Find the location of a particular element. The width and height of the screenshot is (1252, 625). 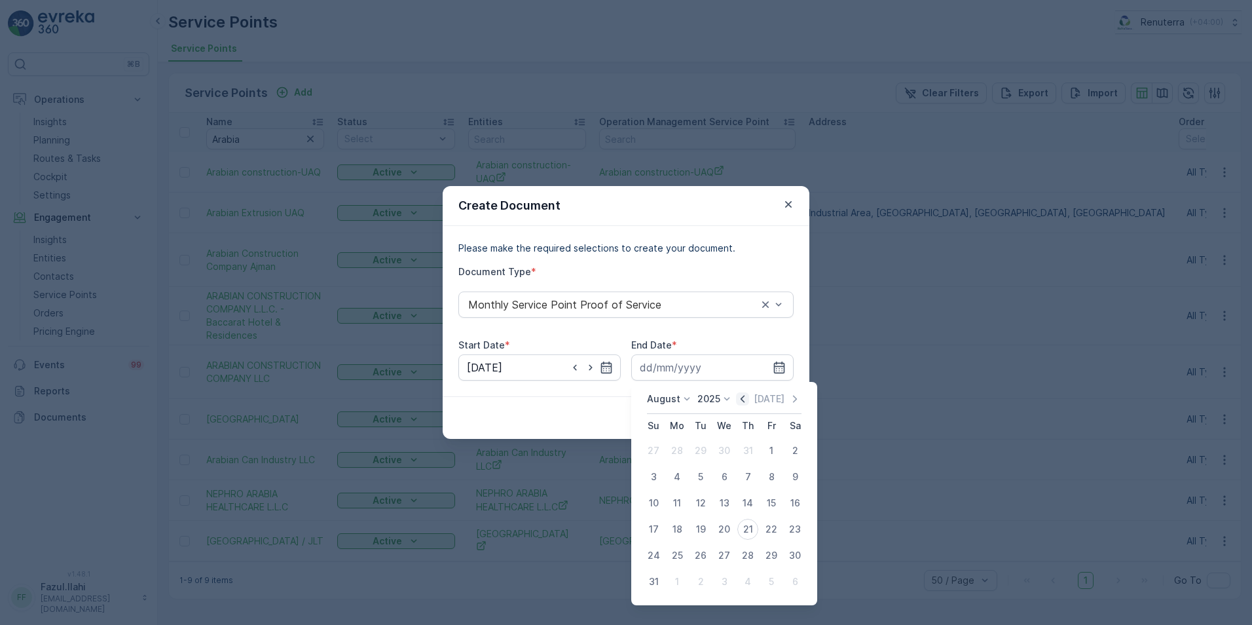

div: 7 is located at coordinates (748, 477).